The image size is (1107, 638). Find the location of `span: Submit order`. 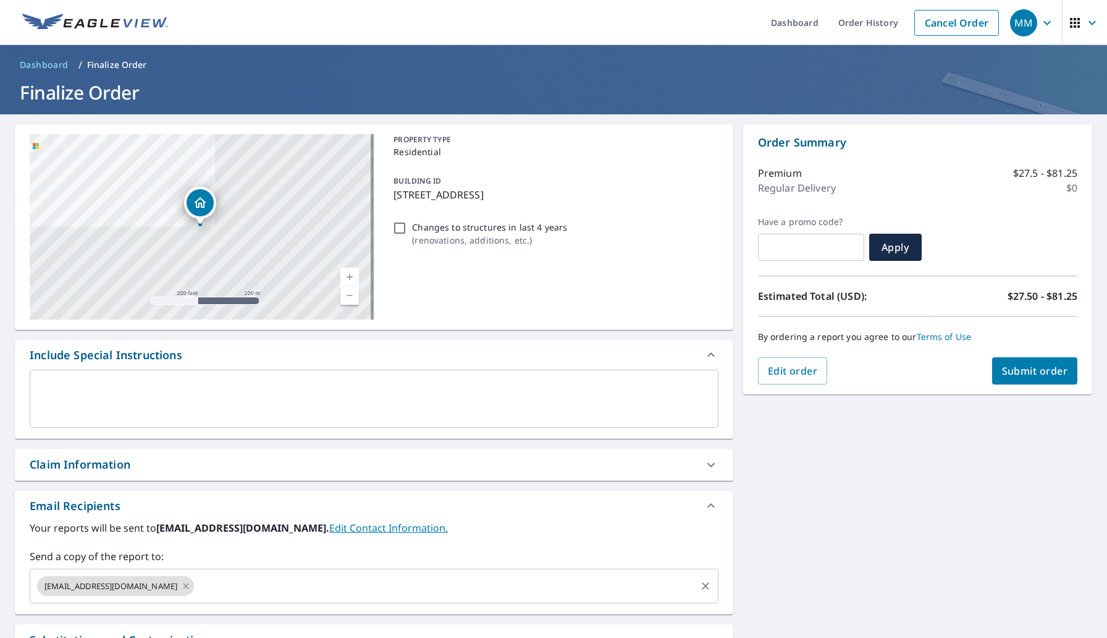

span: Submit order is located at coordinates (1035, 371).